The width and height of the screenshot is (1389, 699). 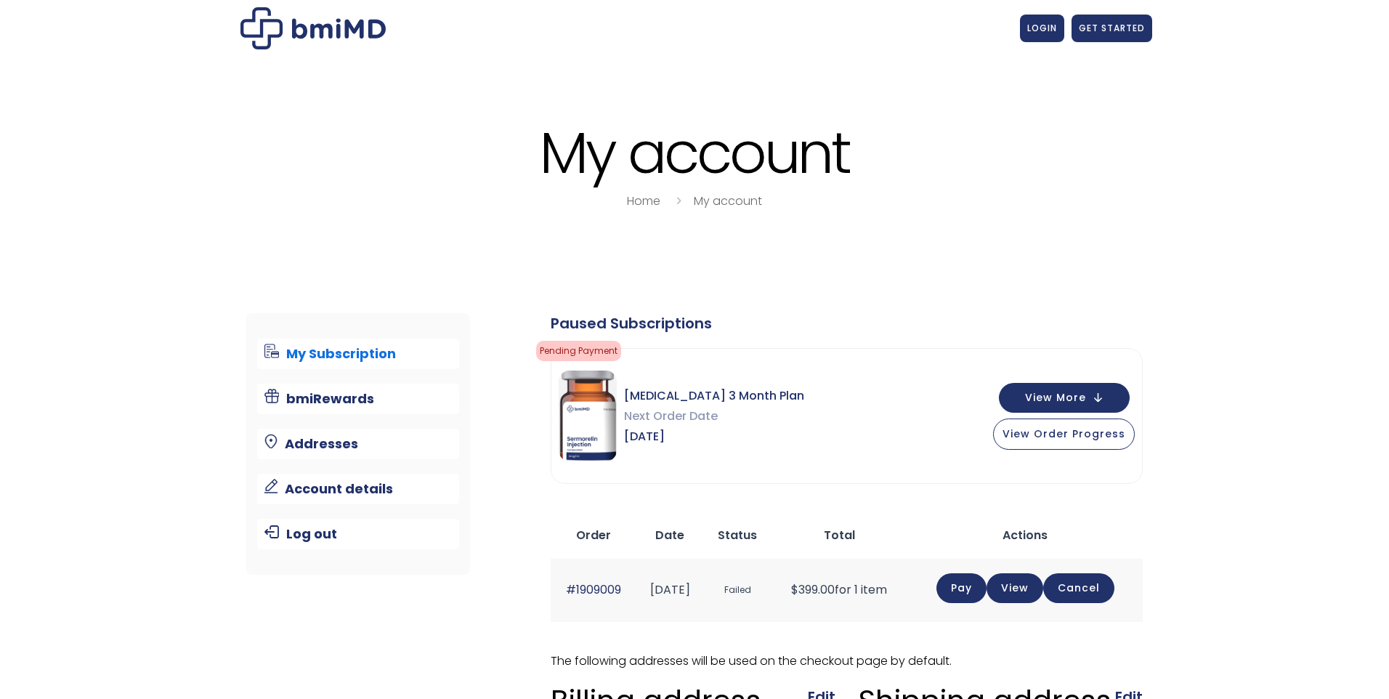 I want to click on td: for 1 item, so click(x=839, y=590).